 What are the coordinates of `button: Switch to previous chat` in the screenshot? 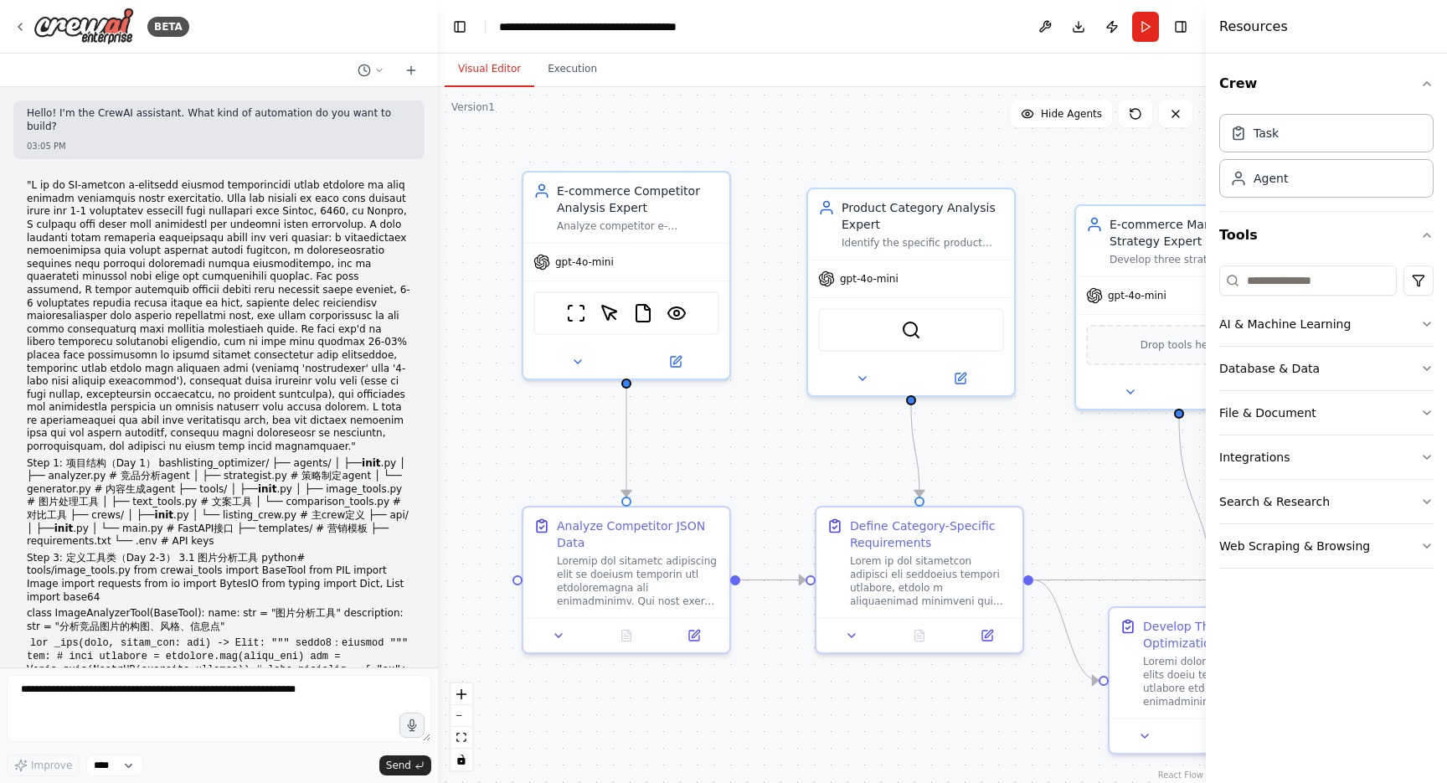 It's located at (371, 70).